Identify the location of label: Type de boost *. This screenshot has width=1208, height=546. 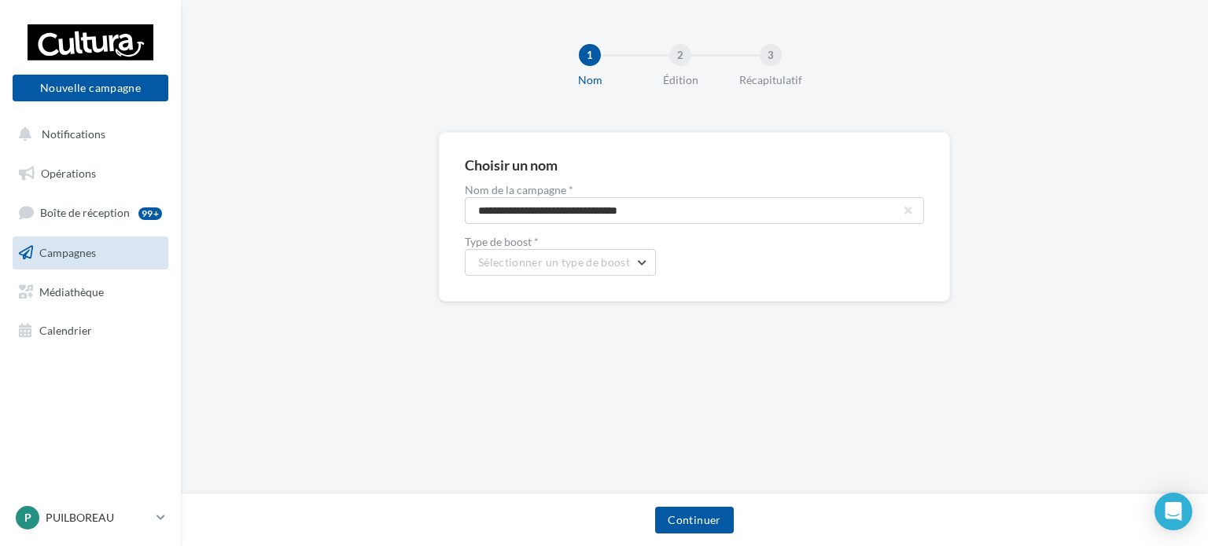
(694, 242).